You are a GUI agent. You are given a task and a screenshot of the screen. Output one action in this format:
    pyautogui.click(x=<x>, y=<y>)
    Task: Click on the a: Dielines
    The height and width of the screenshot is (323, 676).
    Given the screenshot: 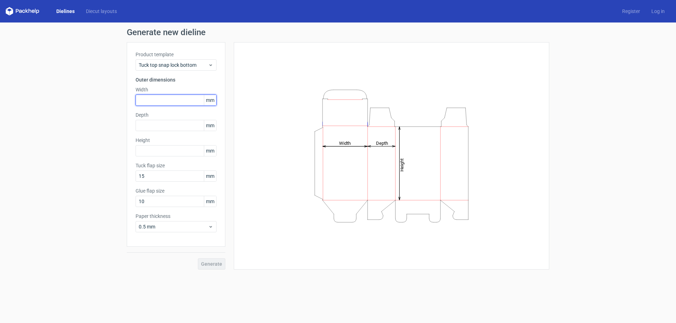 What is the action you would take?
    pyautogui.click(x=65, y=11)
    